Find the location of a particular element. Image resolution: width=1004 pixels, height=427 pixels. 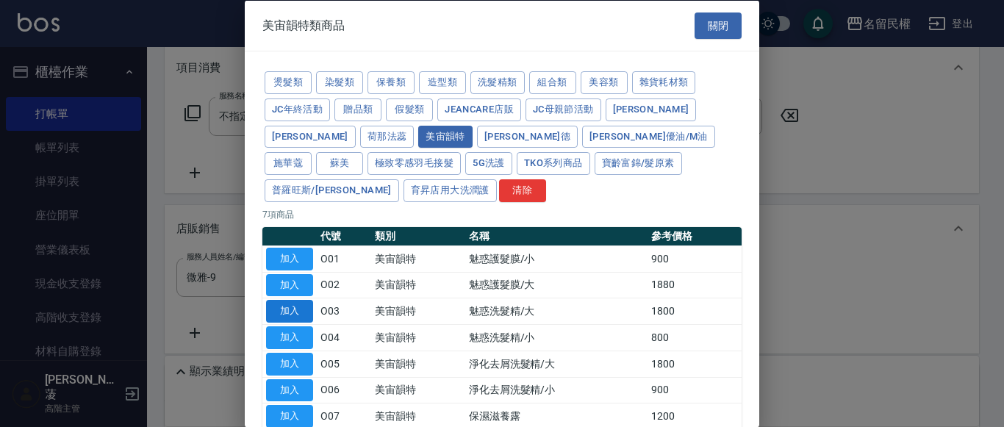

button: JC年終活動 is located at coordinates (297, 109).